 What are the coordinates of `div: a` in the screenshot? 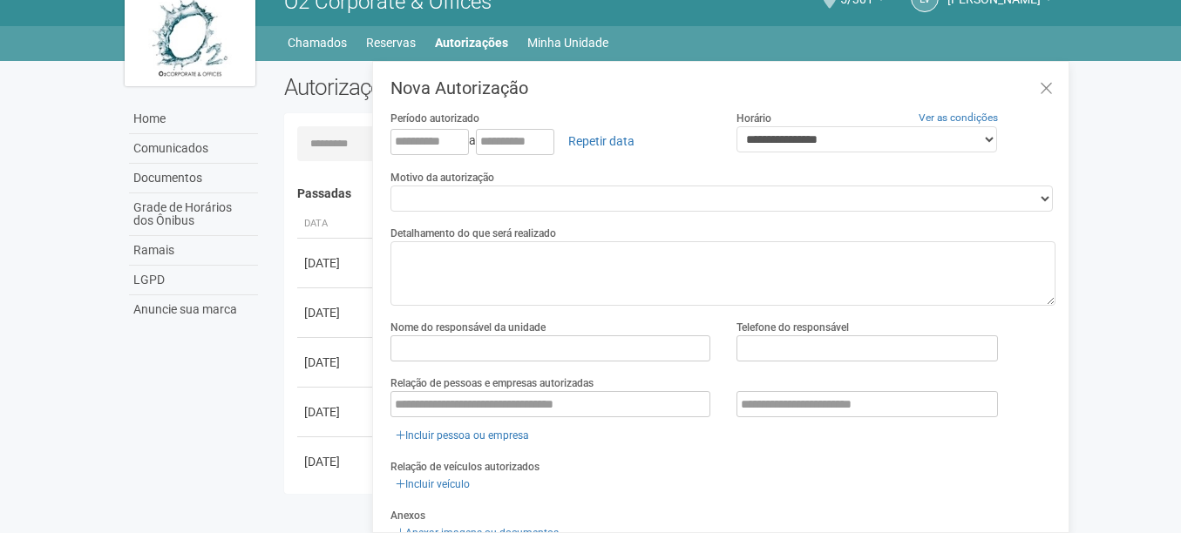 It's located at (550, 141).